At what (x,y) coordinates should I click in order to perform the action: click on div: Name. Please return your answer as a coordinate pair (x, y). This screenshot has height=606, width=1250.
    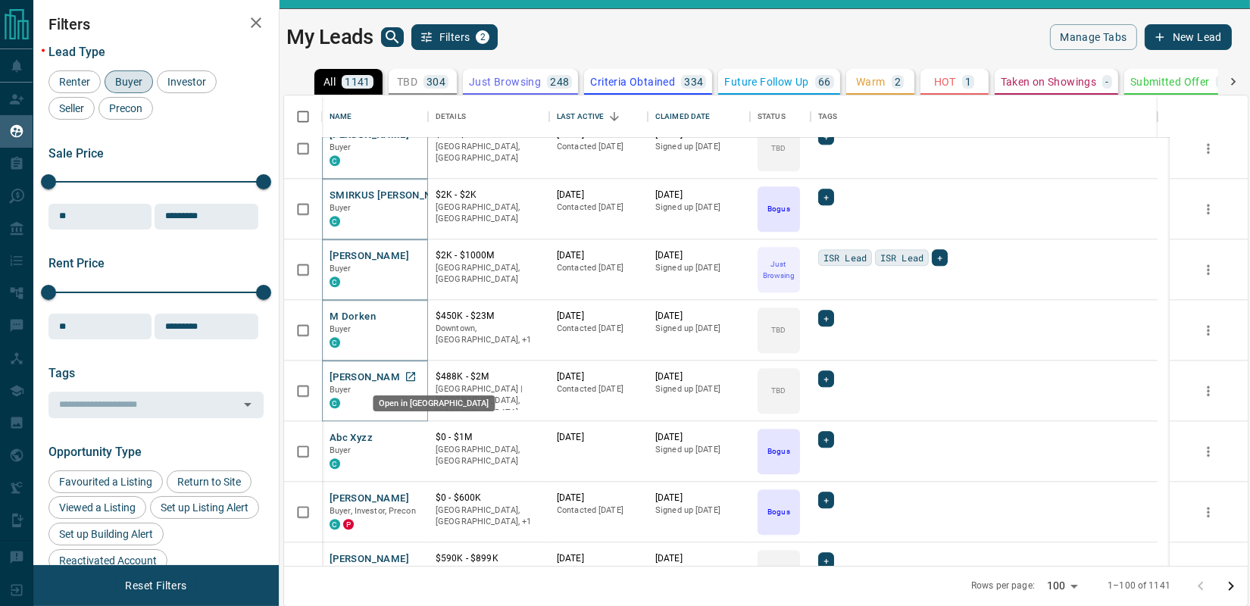
    Looking at the image, I should click on (341, 117).